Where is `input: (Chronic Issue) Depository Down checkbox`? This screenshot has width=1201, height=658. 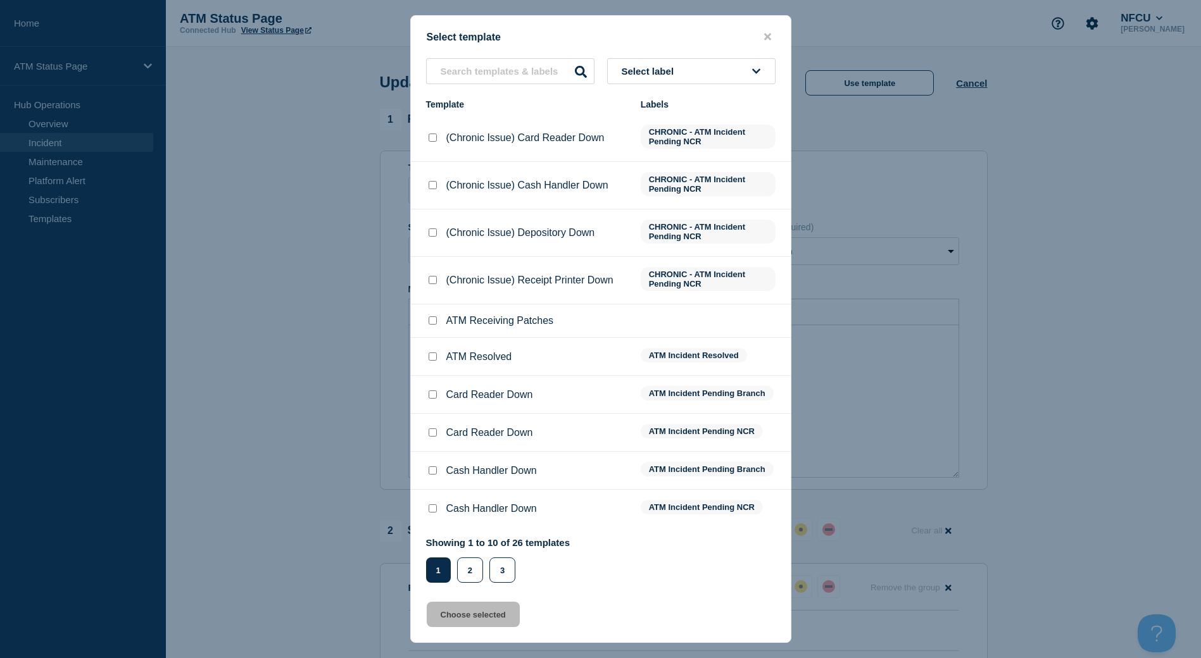 input: (Chronic Issue) Depository Down checkbox is located at coordinates (432, 232).